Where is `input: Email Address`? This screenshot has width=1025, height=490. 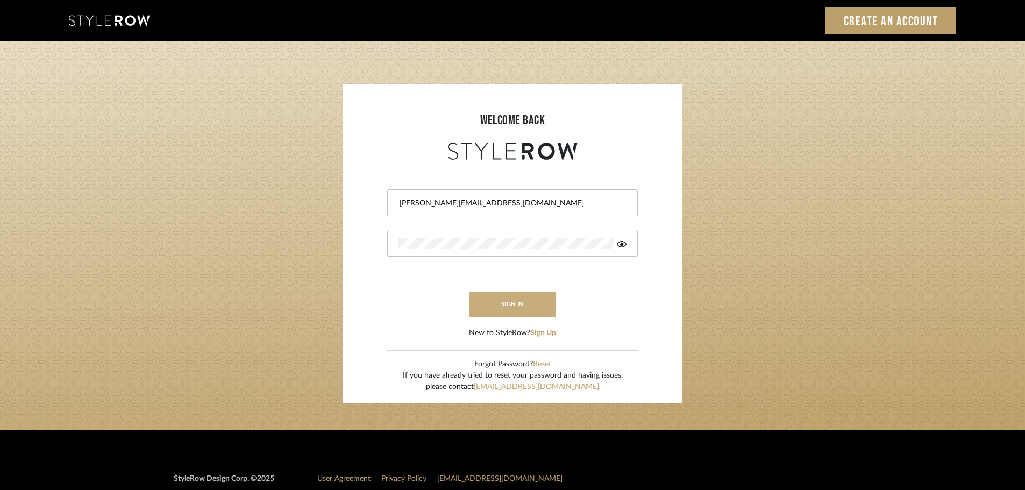 input: Email Address is located at coordinates (511, 203).